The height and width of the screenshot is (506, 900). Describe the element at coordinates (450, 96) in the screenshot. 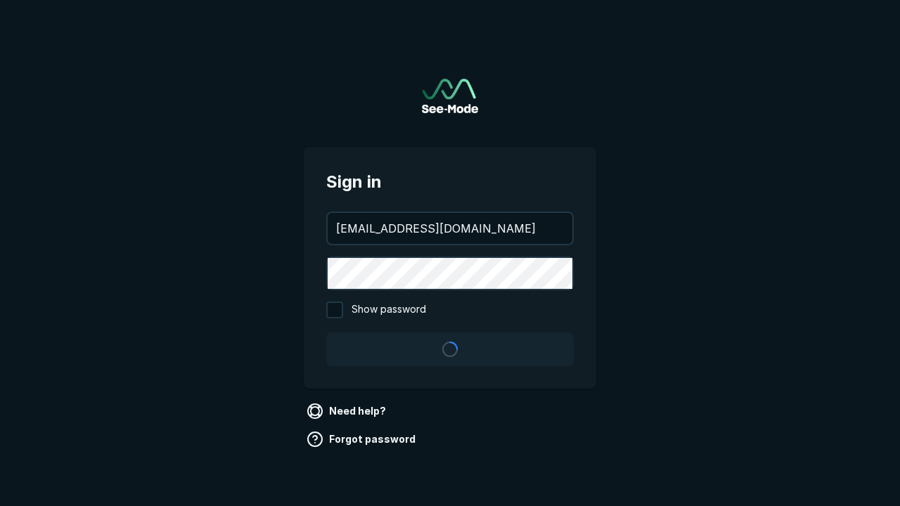

I see `img: See-Mode Logo` at that location.